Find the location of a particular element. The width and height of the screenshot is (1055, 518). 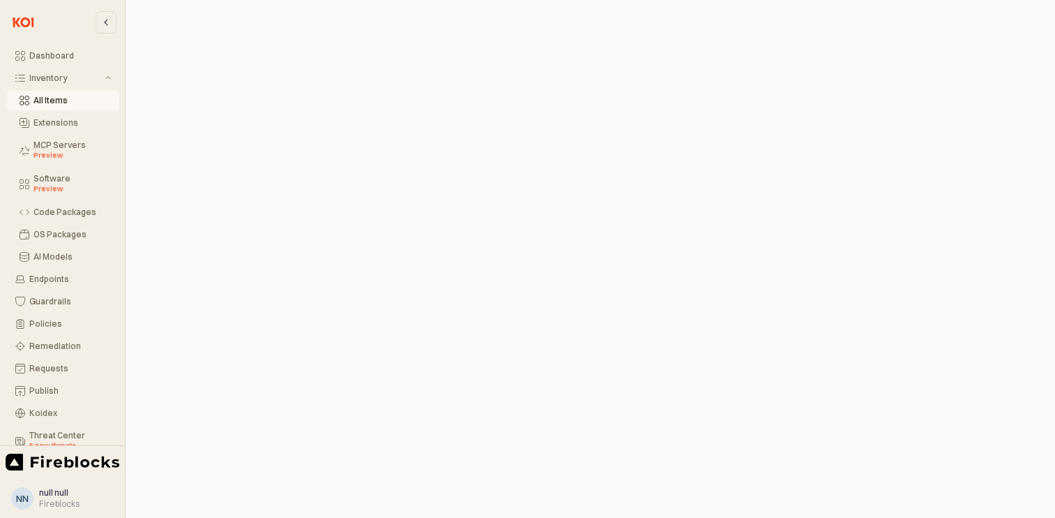

span: null null is located at coordinates (54, 492).